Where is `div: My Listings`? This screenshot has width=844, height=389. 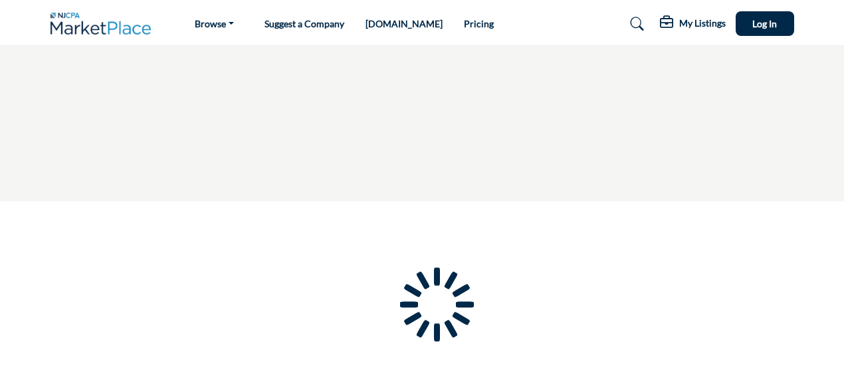
div: My Listings is located at coordinates (692, 24).